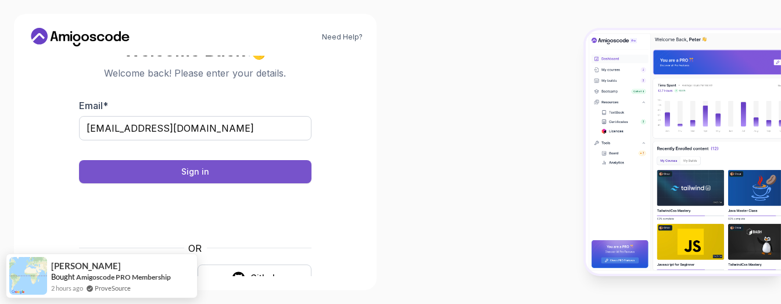  I want to click on input: Enter your email, so click(195, 128).